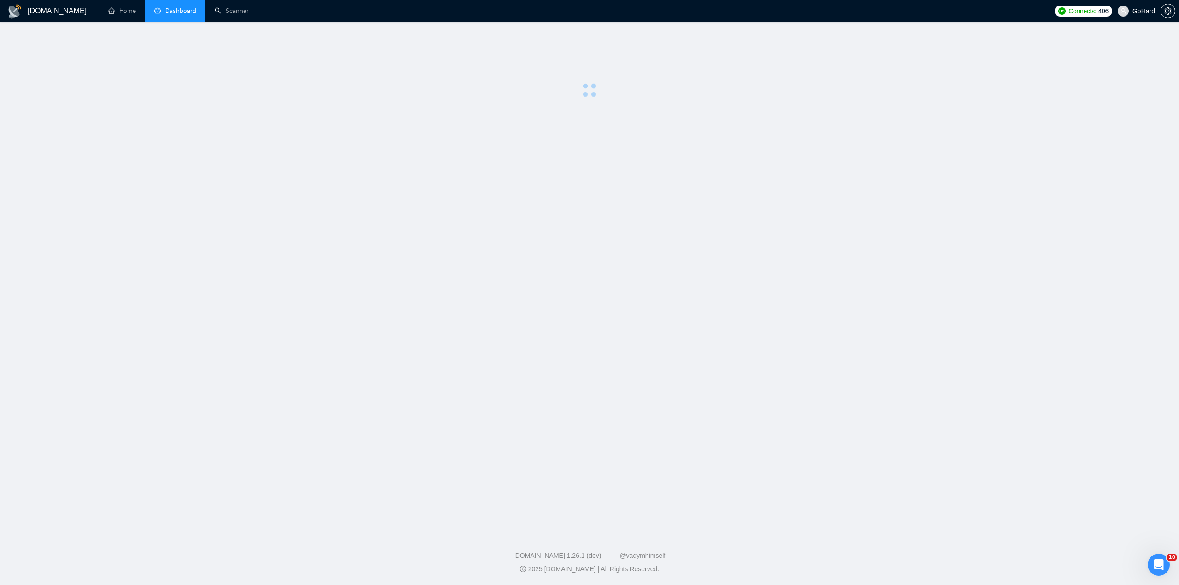 The image size is (1179, 585). What do you see at coordinates (642, 556) in the screenshot?
I see `a: @vadymhimself` at bounding box center [642, 556].